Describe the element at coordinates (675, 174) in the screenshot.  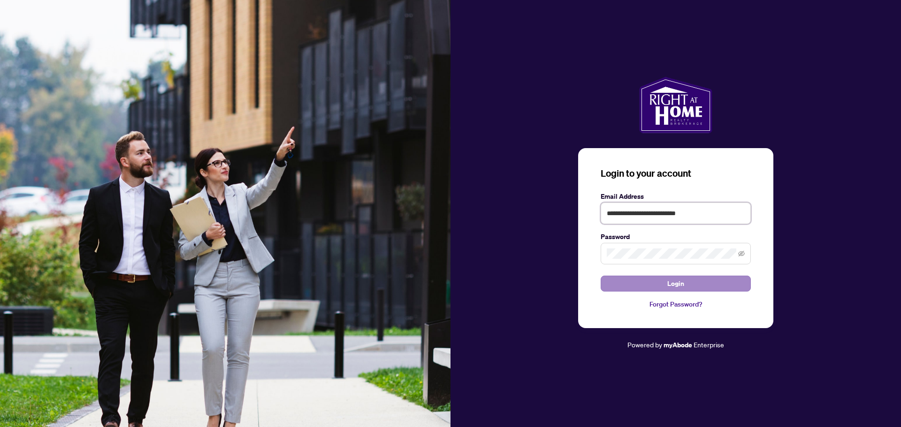
I see `h3: Login to your account` at that location.